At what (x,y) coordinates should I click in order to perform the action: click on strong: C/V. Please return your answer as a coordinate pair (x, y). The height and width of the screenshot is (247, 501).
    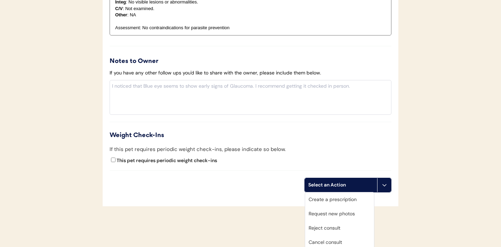
    Looking at the image, I should click on (119, 8).